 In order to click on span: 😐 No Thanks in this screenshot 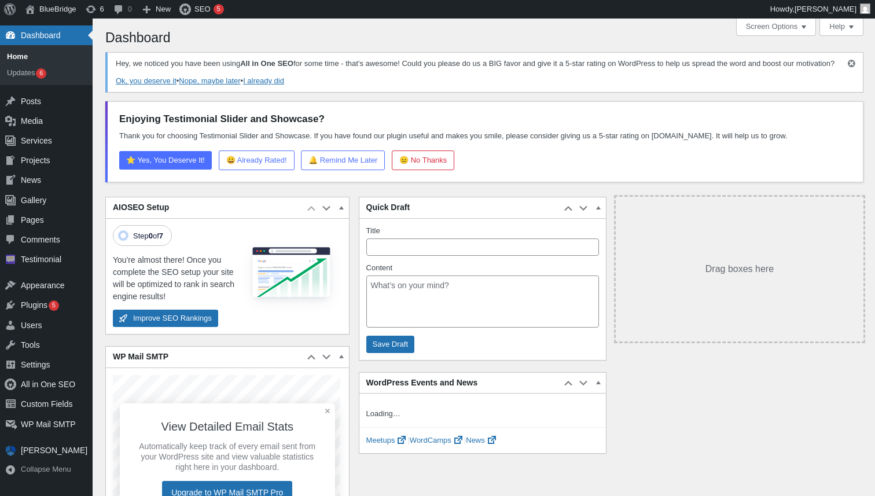, I will do `click(423, 160)`.